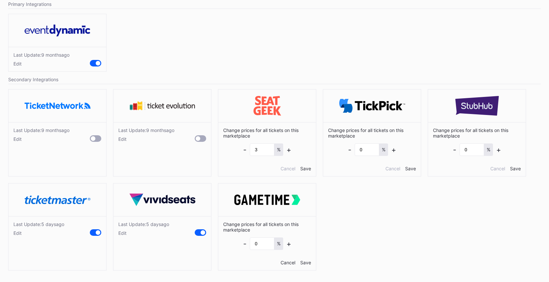  Describe the element at coordinates (476, 106) in the screenshot. I see `img: stubHub.svg` at that location.